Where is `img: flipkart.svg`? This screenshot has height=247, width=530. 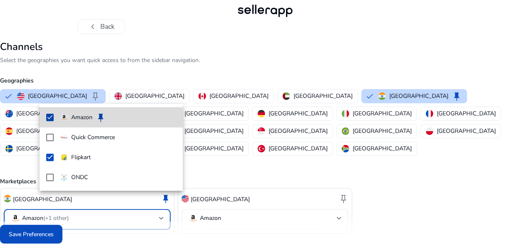
img: flipkart.svg is located at coordinates (64, 157).